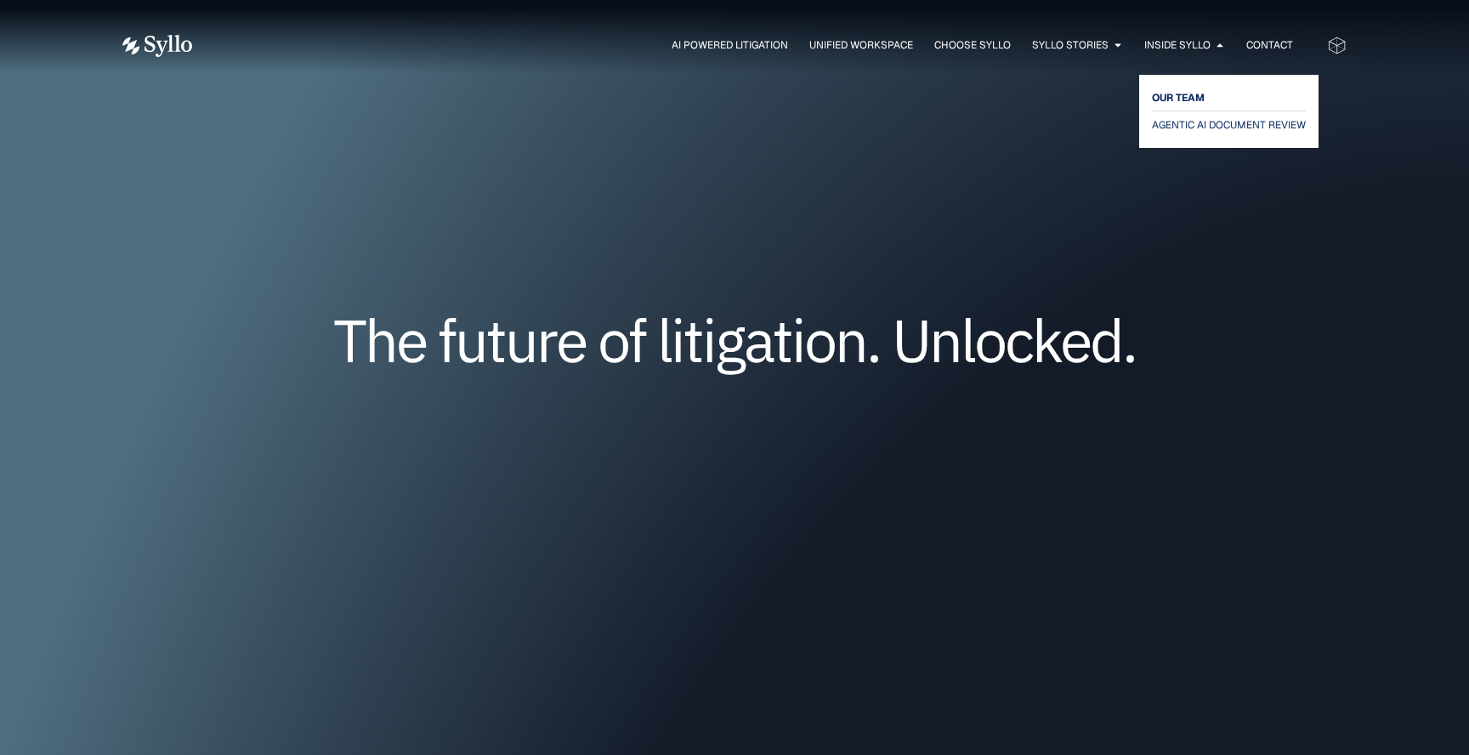 The width and height of the screenshot is (1469, 755). What do you see at coordinates (759, 45) in the screenshot?
I see `nav: Menu` at bounding box center [759, 45].